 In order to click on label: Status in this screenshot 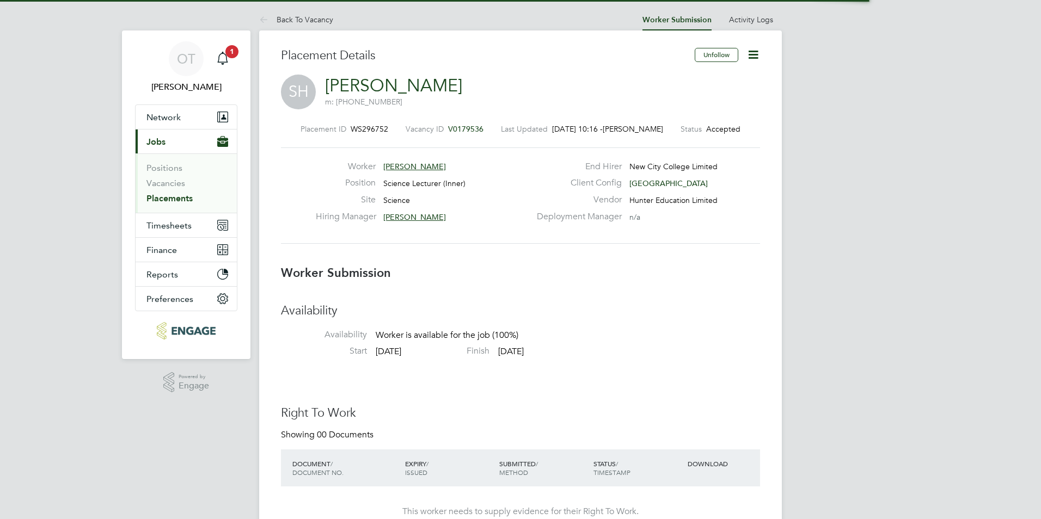, I will do `click(691, 129)`.